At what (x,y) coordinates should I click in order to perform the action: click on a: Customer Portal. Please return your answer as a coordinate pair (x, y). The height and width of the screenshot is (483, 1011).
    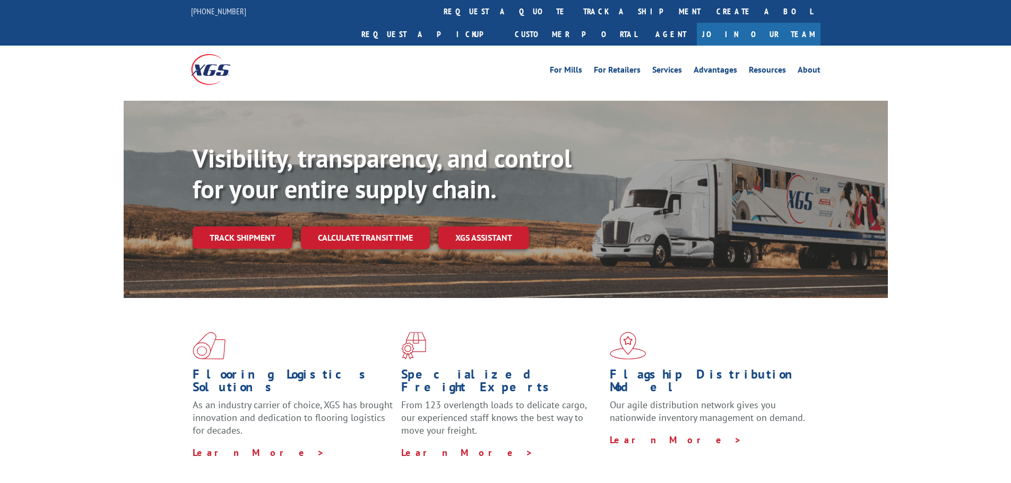
    Looking at the image, I should click on (576, 34).